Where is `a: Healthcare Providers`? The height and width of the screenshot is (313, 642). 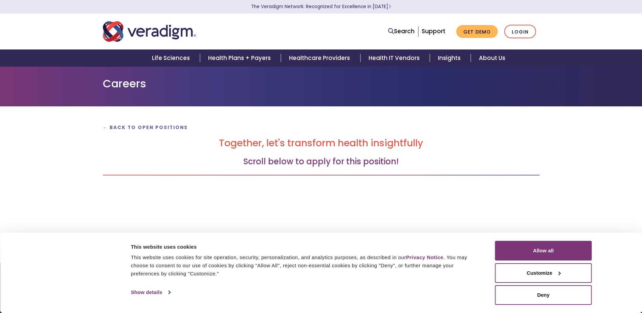
a: Healthcare Providers is located at coordinates (321, 58).